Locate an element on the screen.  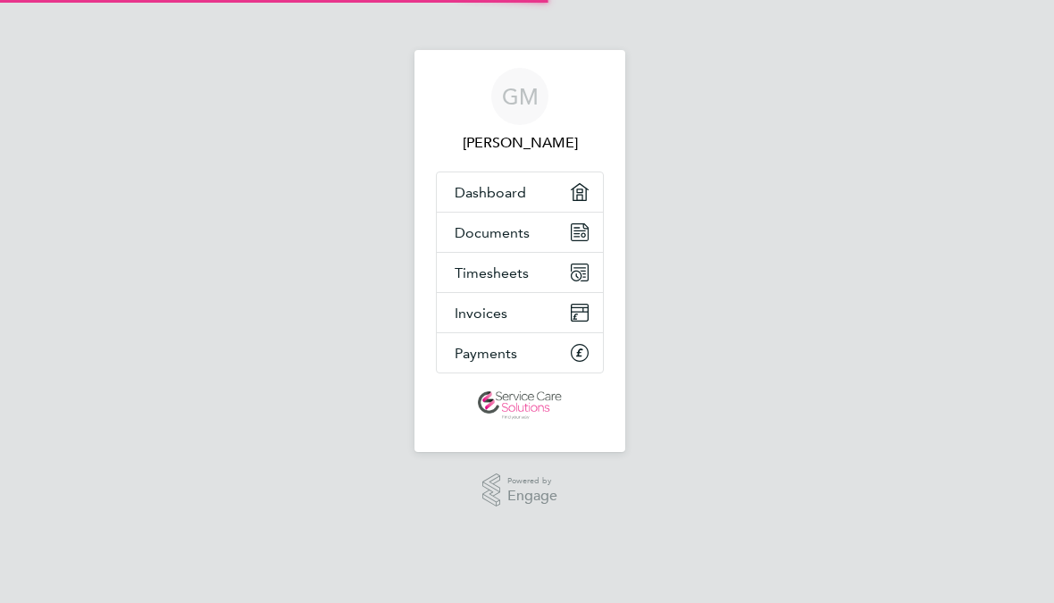
a: Dashboard is located at coordinates (520, 192).